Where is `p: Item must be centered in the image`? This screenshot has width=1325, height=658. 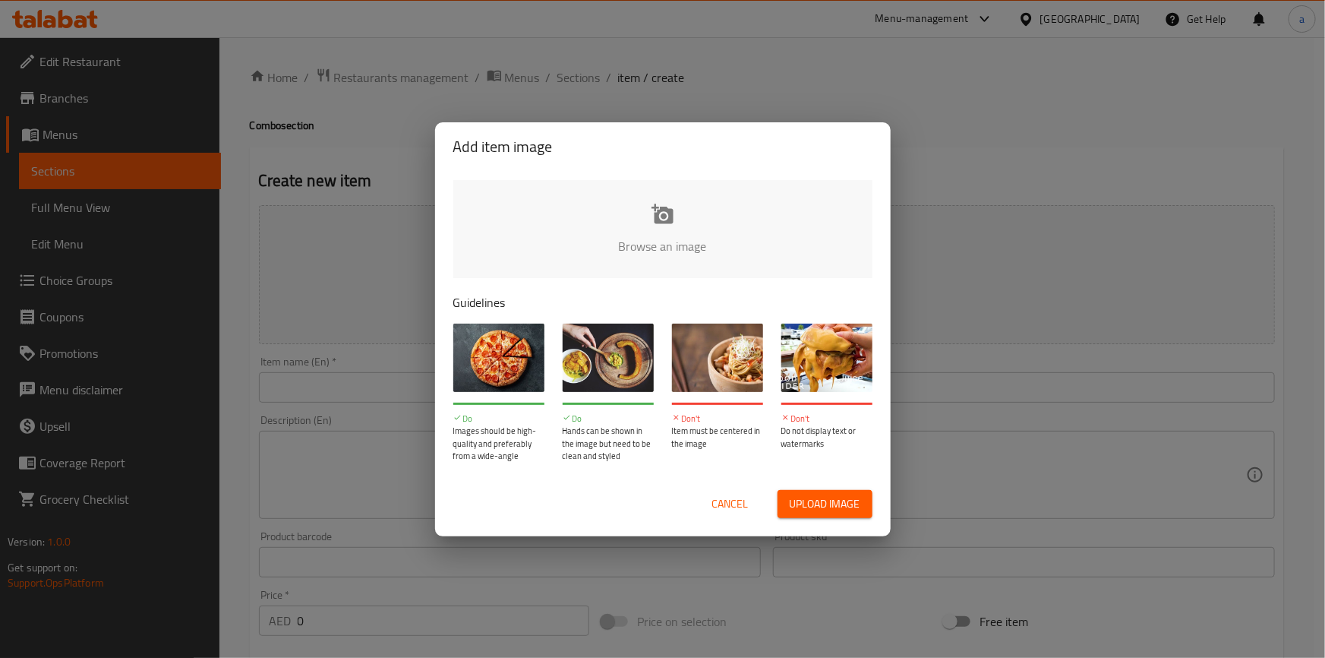 p: Item must be centered in the image is located at coordinates (718, 437).